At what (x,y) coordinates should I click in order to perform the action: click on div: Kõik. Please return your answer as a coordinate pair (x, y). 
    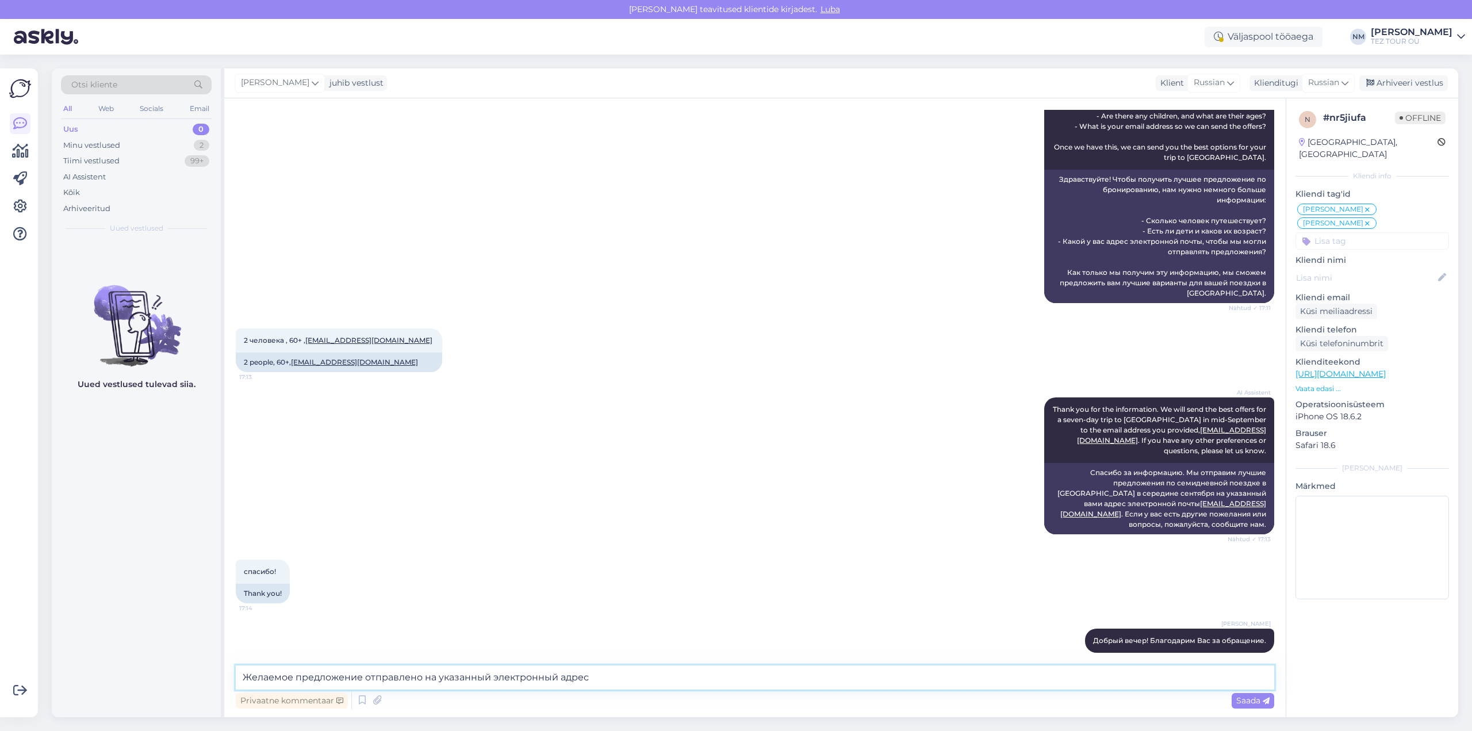
    Looking at the image, I should click on (71, 193).